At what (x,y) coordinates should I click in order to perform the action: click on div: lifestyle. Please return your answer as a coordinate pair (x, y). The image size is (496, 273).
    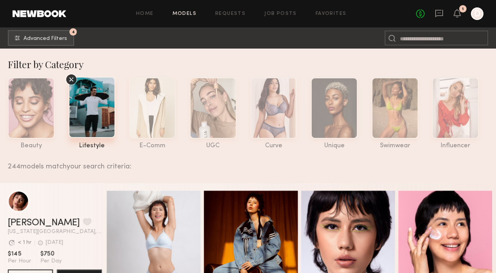
    Looking at the image, I should click on (92, 146).